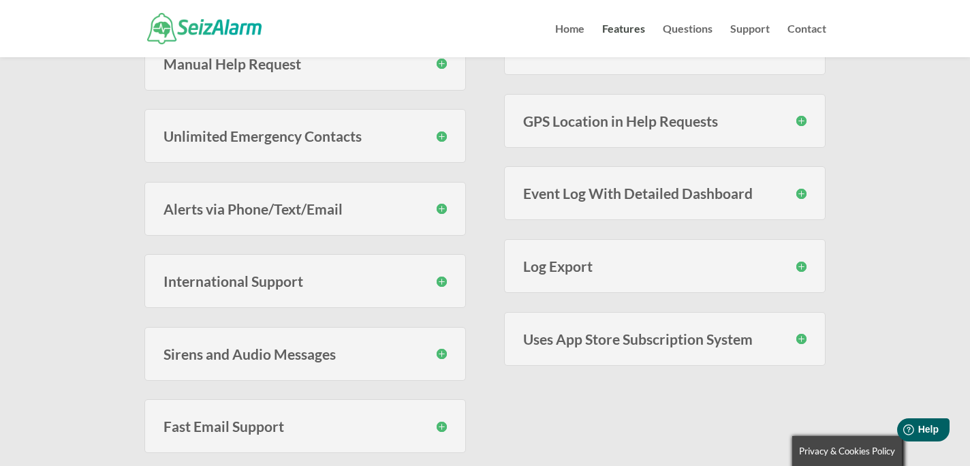  I want to click on h3: Alerts via Phone/Text/Email, so click(305, 208).